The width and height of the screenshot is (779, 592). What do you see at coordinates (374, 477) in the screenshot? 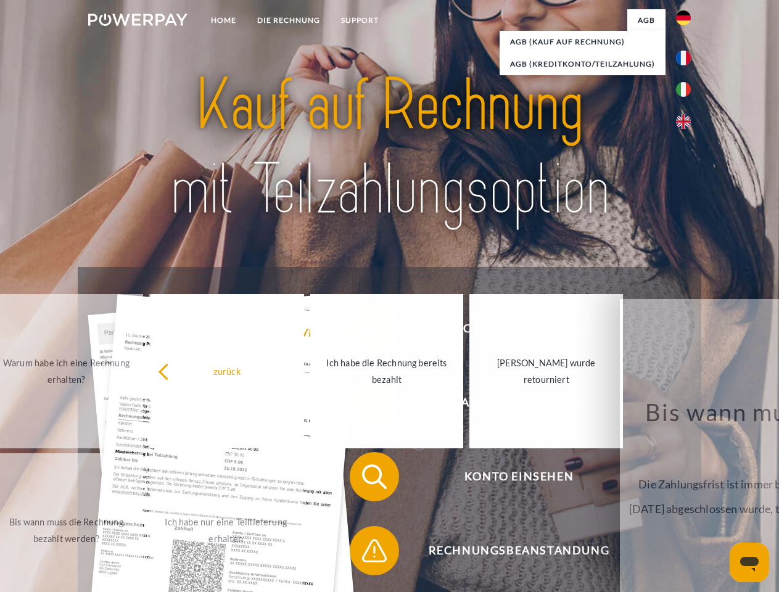
I see `img: qb_search.svg` at bounding box center [374, 477].